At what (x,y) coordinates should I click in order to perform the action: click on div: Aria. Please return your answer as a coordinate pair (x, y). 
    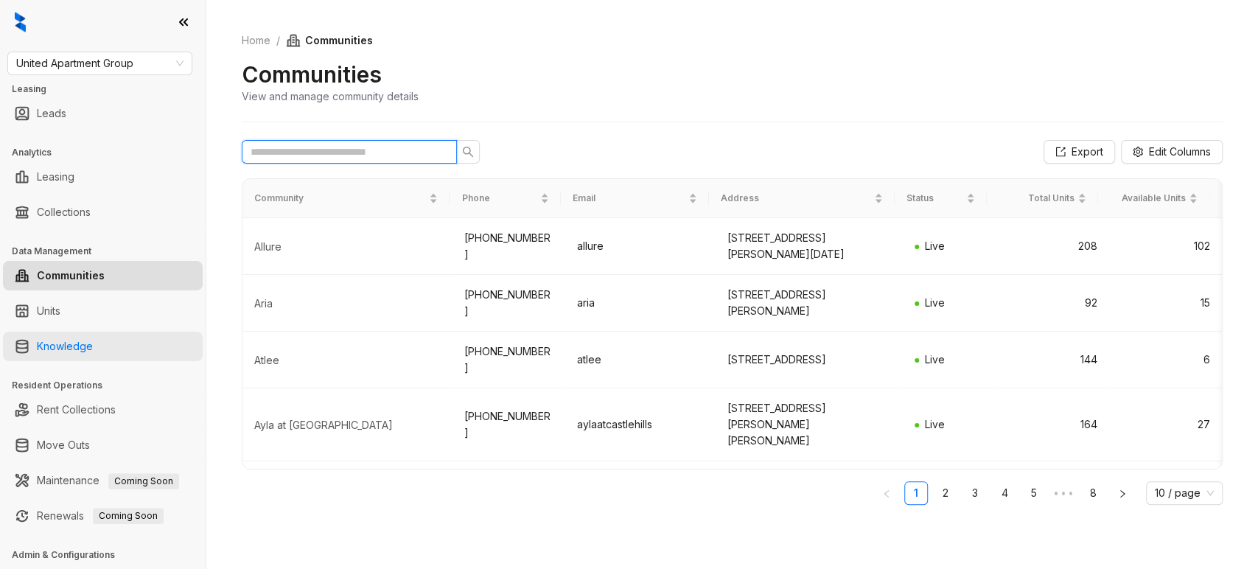
    Looking at the image, I should click on (347, 304).